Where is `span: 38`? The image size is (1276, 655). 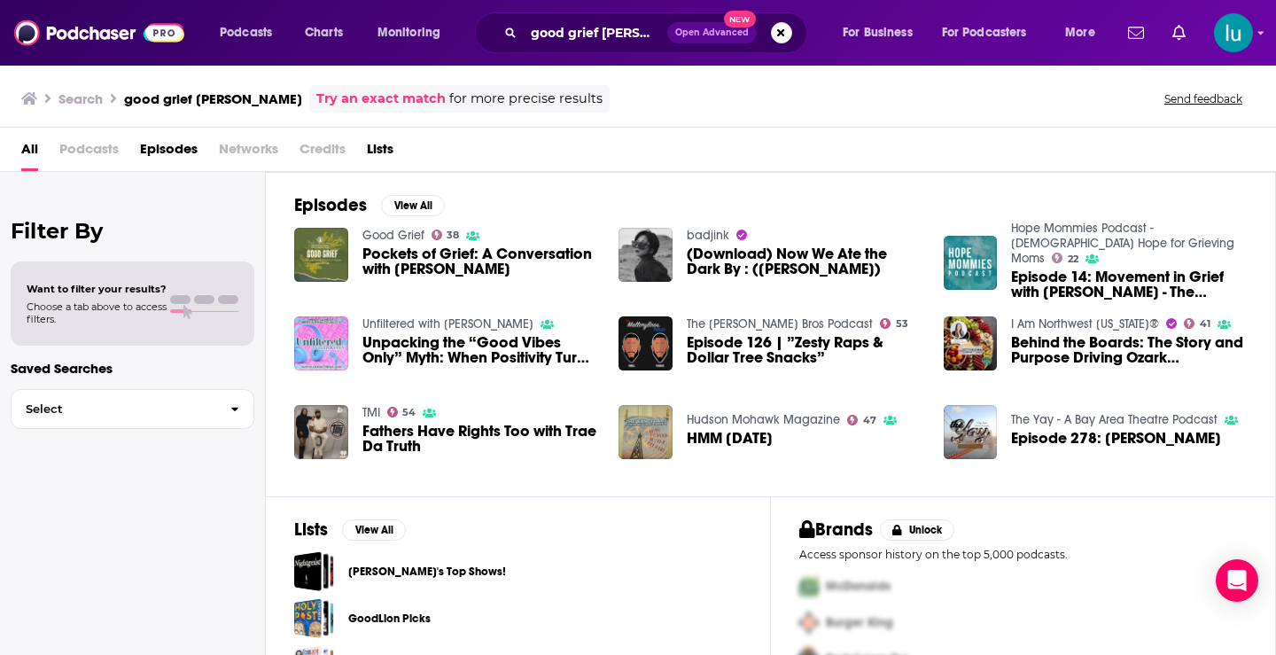
span: 38 is located at coordinates (453, 235).